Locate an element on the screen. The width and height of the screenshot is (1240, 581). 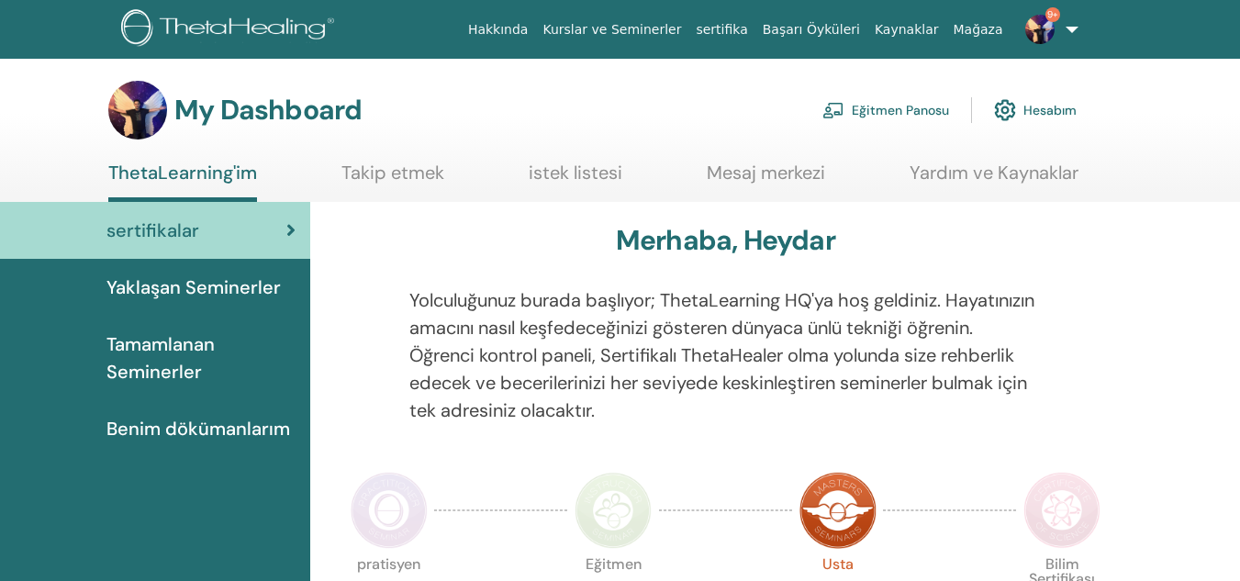
span: 9+ is located at coordinates (1053, 15).